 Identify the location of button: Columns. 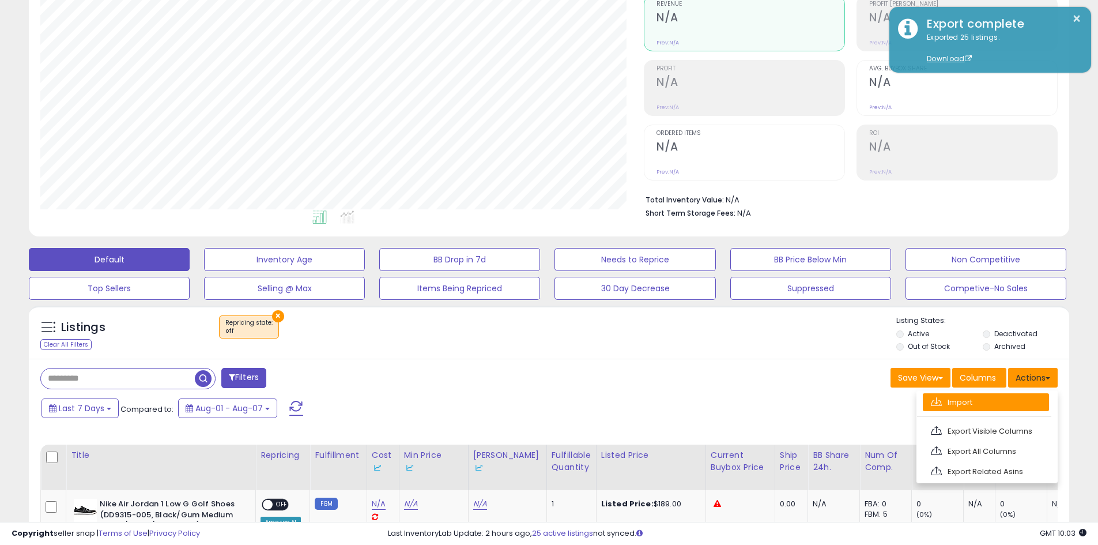
(980, 378).